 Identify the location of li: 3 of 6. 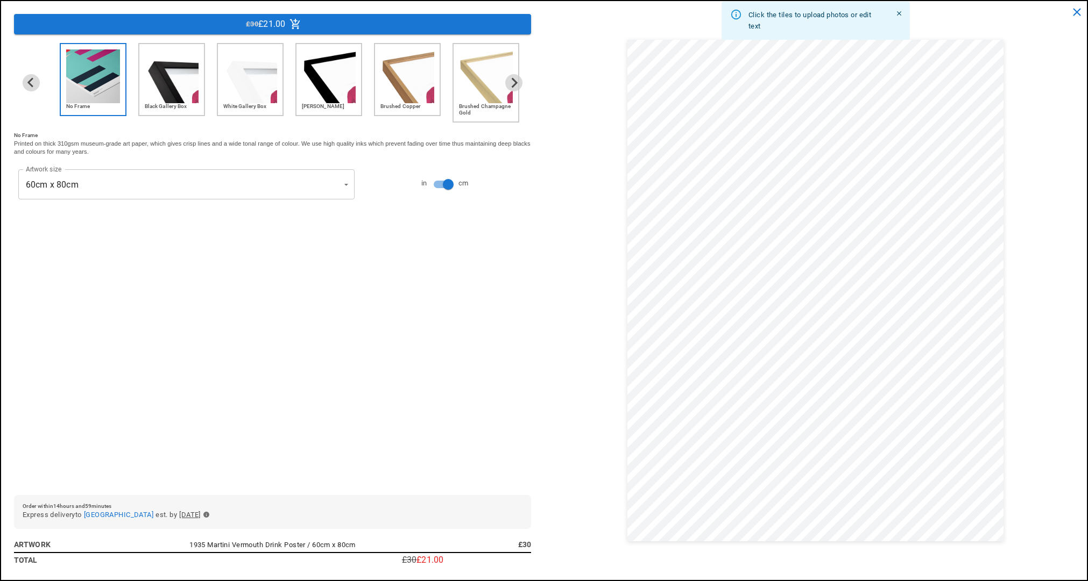
(252, 83).